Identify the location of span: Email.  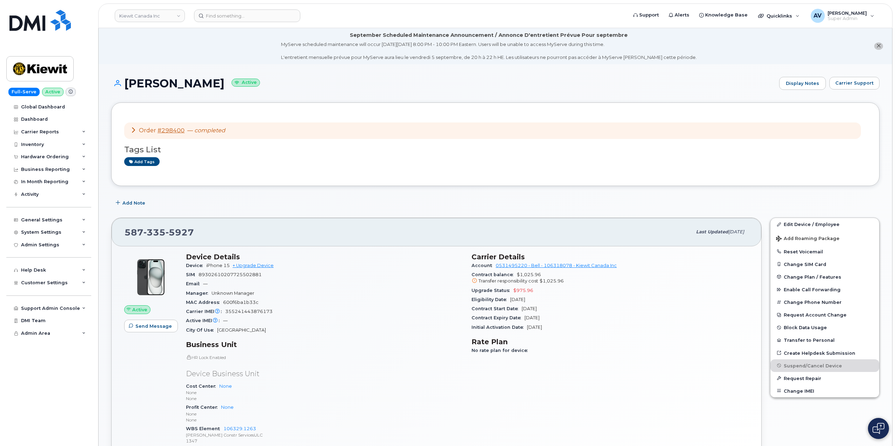
(194, 283).